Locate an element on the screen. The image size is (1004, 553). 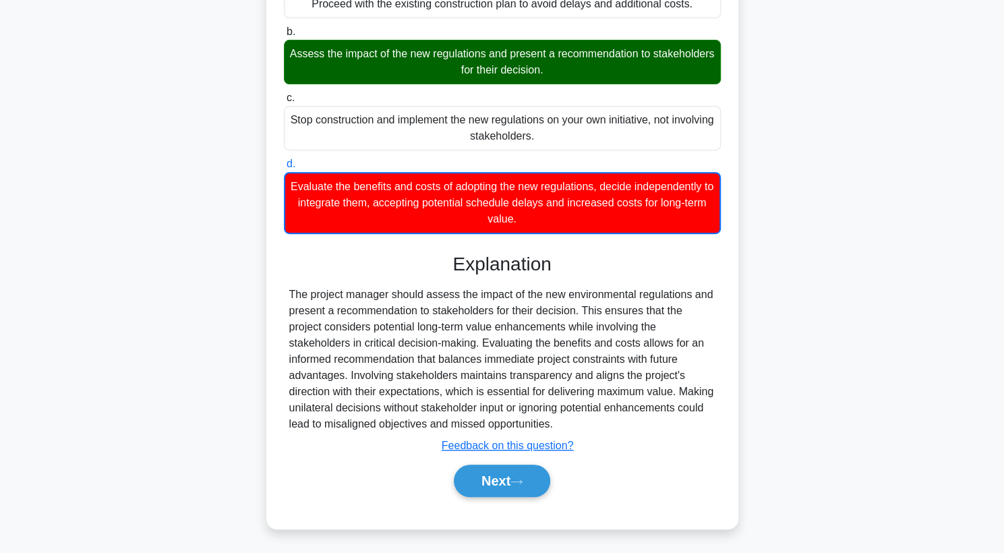
a: Feedback on this question? is located at coordinates (508, 445).